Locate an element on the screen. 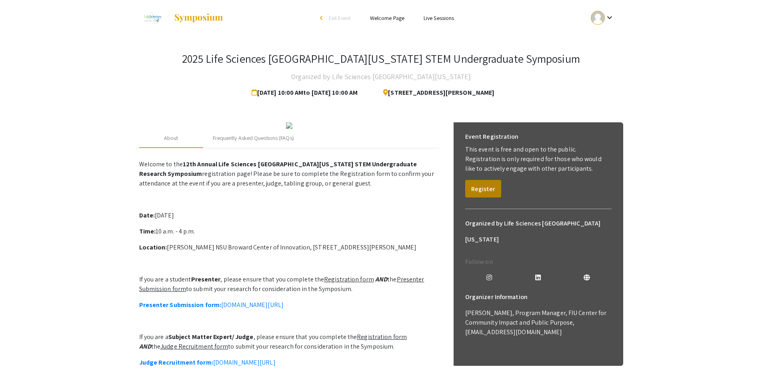 The height and width of the screenshot is (381, 762). strong: Time: is located at coordinates (148, 231).